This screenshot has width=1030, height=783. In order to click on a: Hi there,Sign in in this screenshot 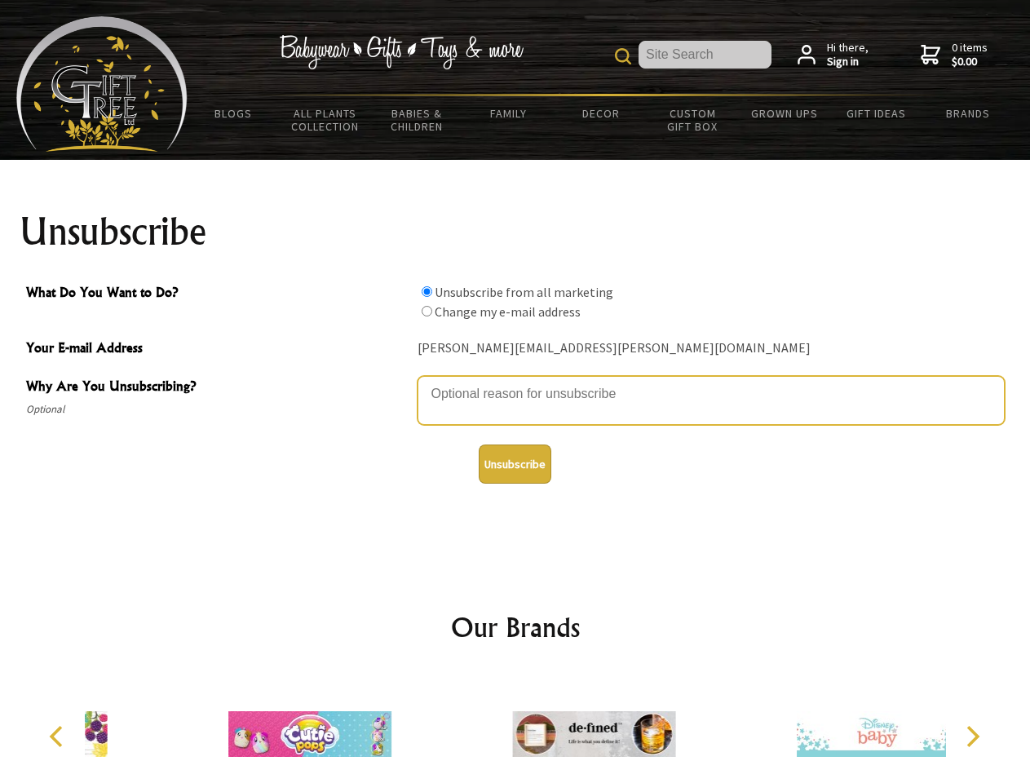, I will do `click(832, 55)`.